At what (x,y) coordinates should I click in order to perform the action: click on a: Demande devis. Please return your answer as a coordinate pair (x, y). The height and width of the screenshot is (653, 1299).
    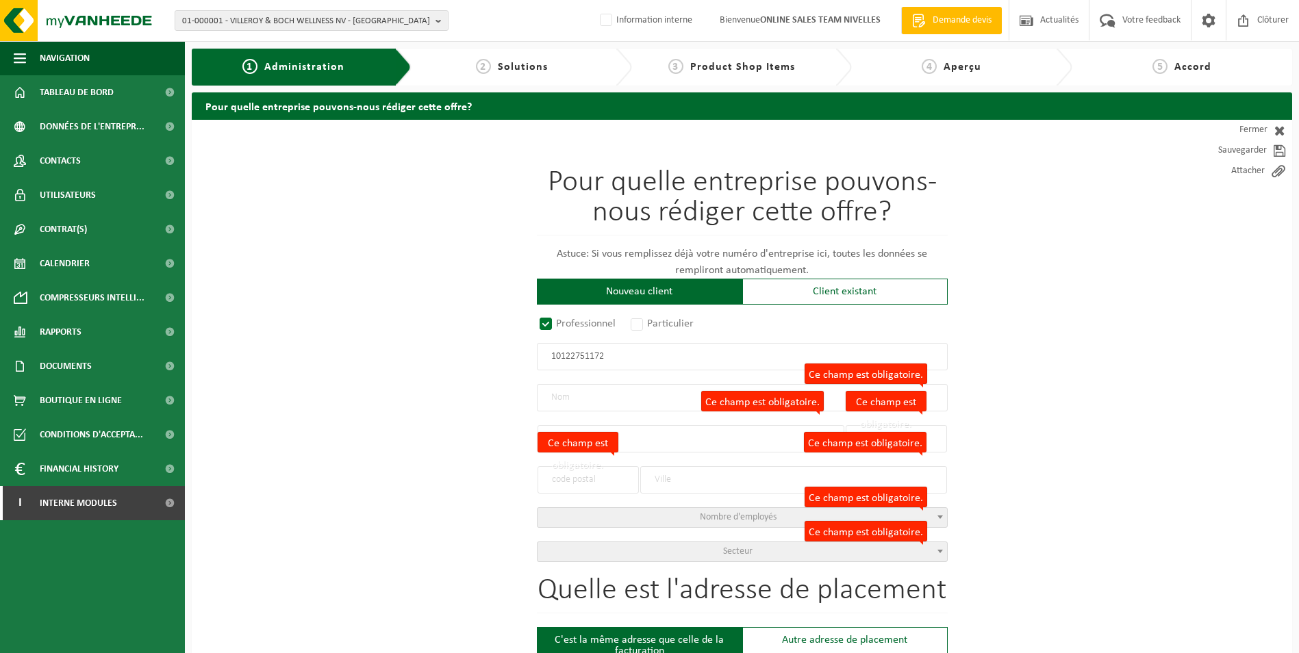
    Looking at the image, I should click on (951, 21).